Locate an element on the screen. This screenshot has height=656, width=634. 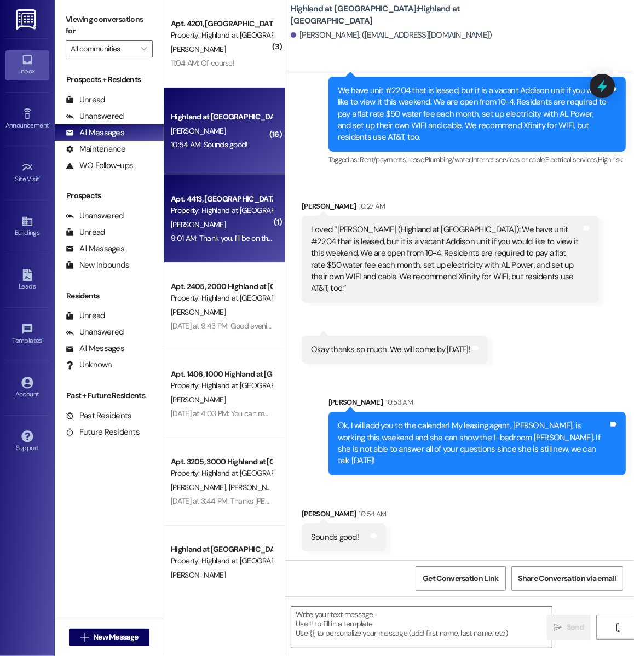
span: Get Conversation Link is located at coordinates (460, 578).